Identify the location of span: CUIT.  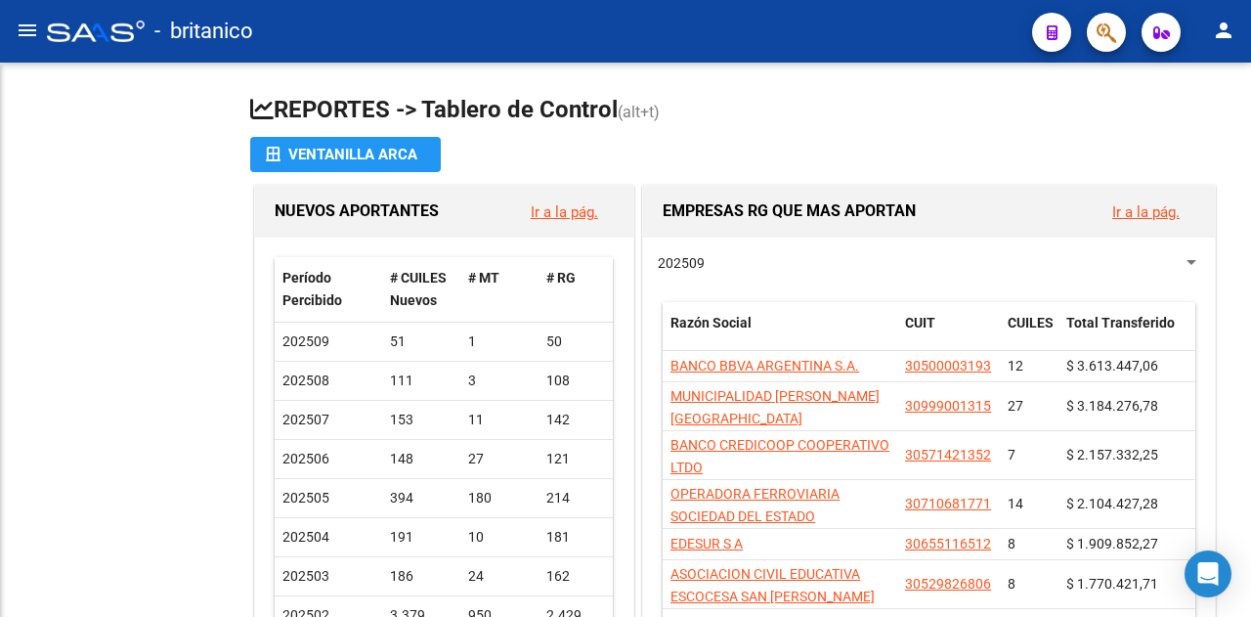
(919, 322).